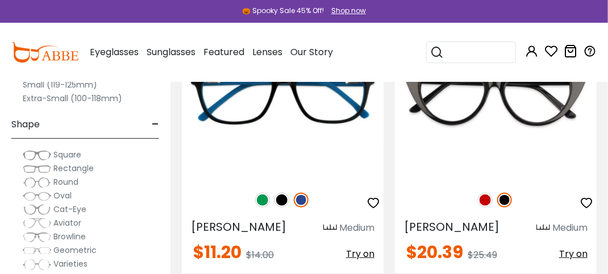 This screenshot has width=608, height=274. What do you see at coordinates (69, 236) in the screenshot?
I see `span: Browline` at bounding box center [69, 236].